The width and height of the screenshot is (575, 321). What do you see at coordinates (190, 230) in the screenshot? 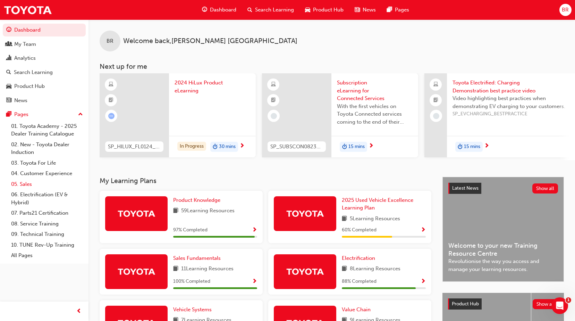
I see `span: 97 % Completed` at bounding box center [190, 230].